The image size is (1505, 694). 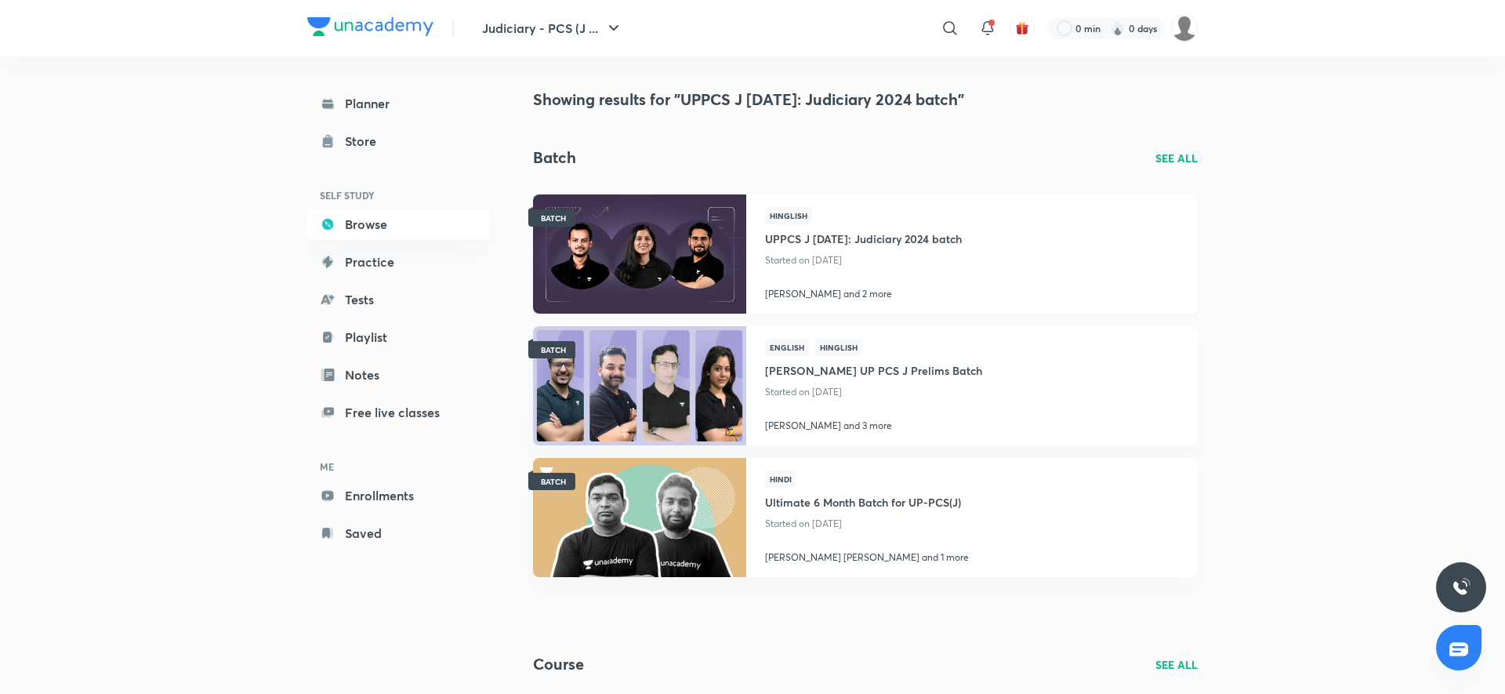 I want to click on a: Ultimate 6 Month Batch for UP-PCS(J), so click(x=867, y=500).